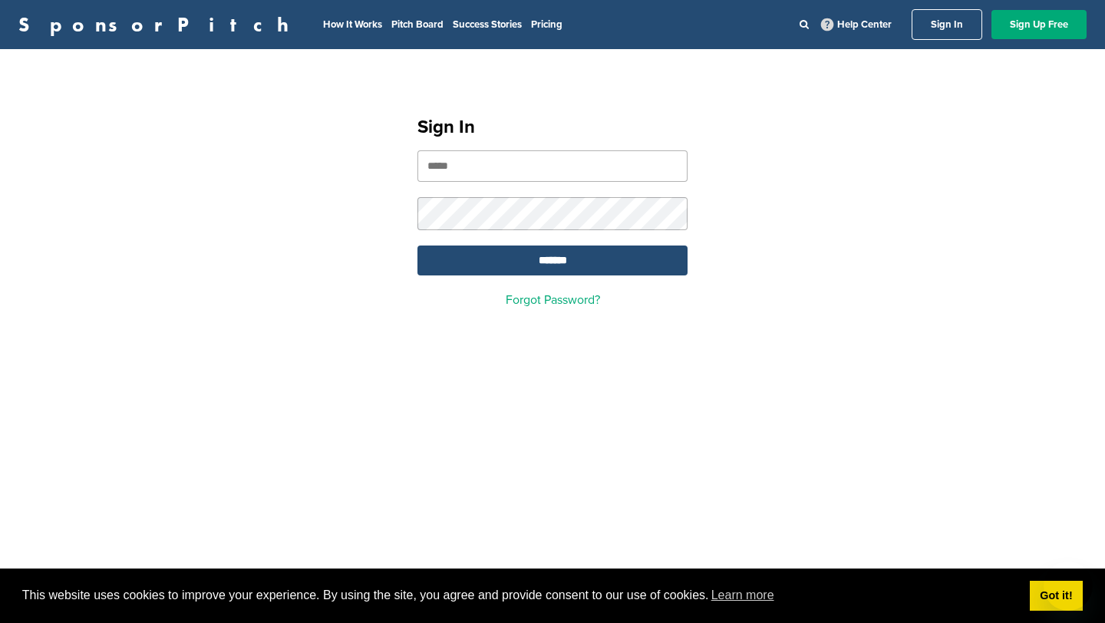 This screenshot has height=623, width=1105. What do you see at coordinates (947, 25) in the screenshot?
I see `a: Sign In` at bounding box center [947, 25].